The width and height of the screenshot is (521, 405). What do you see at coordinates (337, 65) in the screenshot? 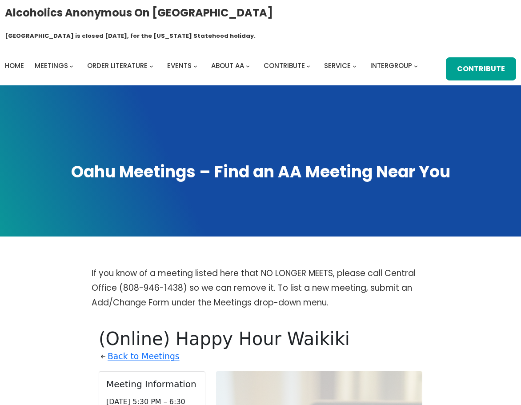
I see `span: Service` at bounding box center [337, 65].